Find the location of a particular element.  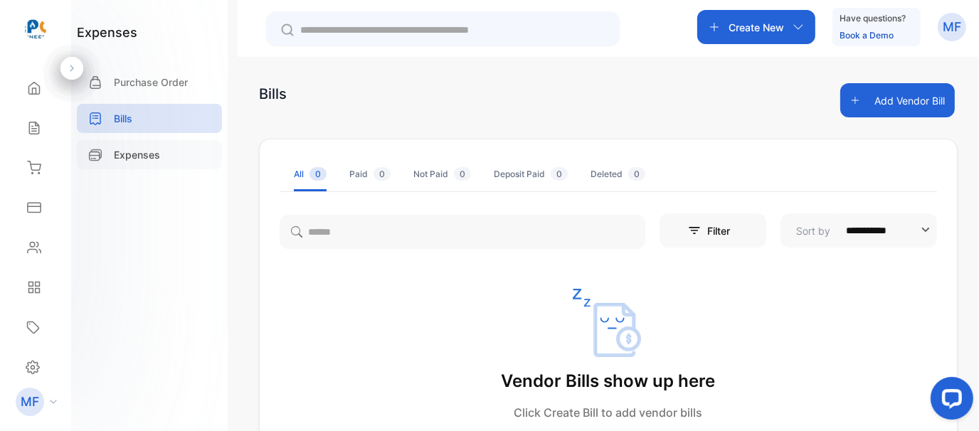

div: Click Create Bill to add vendor bills is located at coordinates (609, 413).